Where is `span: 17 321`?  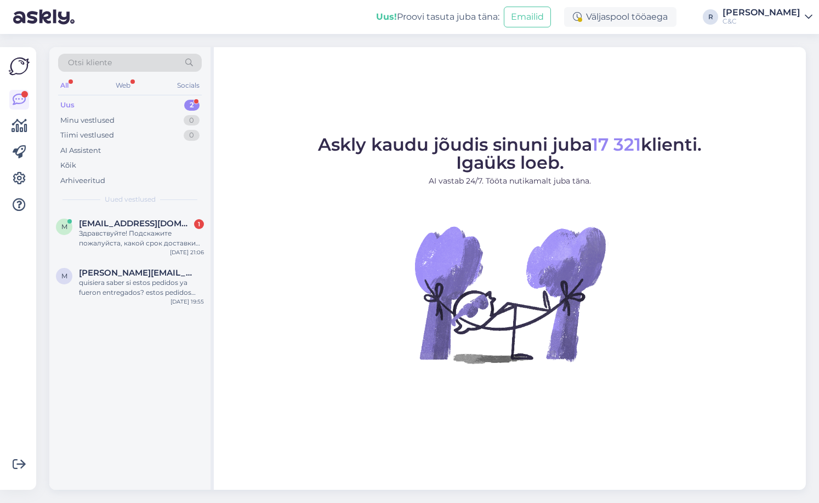
span: 17 321 is located at coordinates (616, 144).